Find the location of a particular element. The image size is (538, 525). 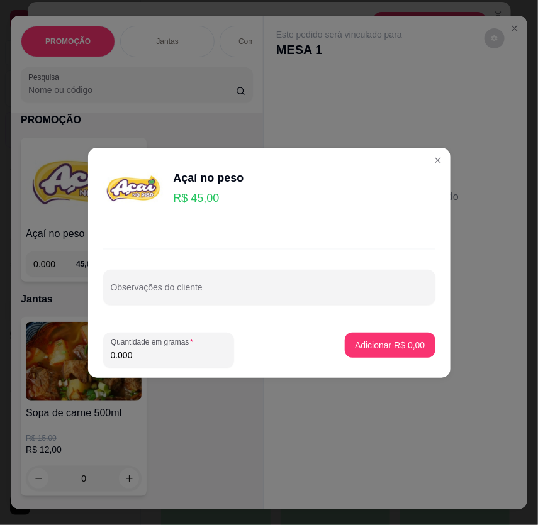

div: Açaí no peso is located at coordinates (209, 178).